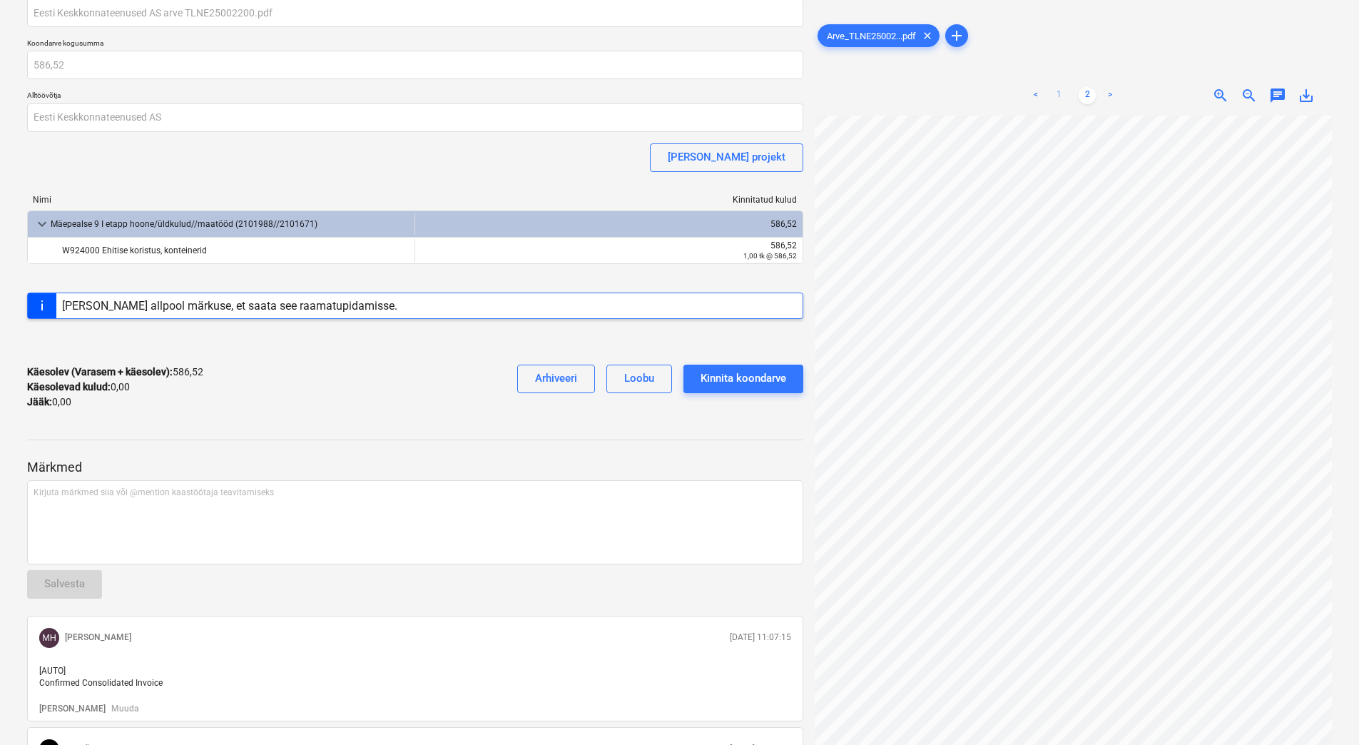 Image resolution: width=1359 pixels, height=745 pixels. What do you see at coordinates (556, 379) in the screenshot?
I see `button: Arhiveeri` at bounding box center [556, 379].